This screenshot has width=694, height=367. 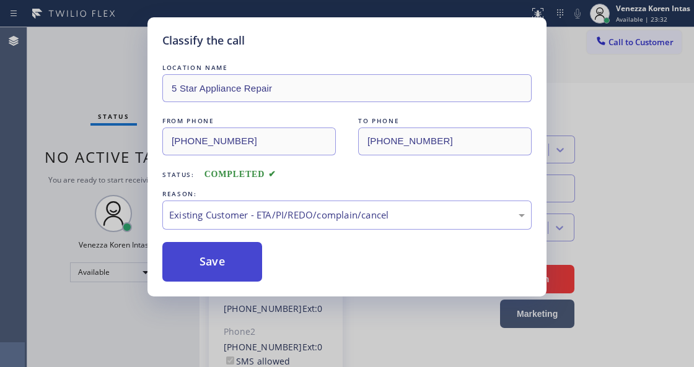 I want to click on input: From phone, so click(x=249, y=141).